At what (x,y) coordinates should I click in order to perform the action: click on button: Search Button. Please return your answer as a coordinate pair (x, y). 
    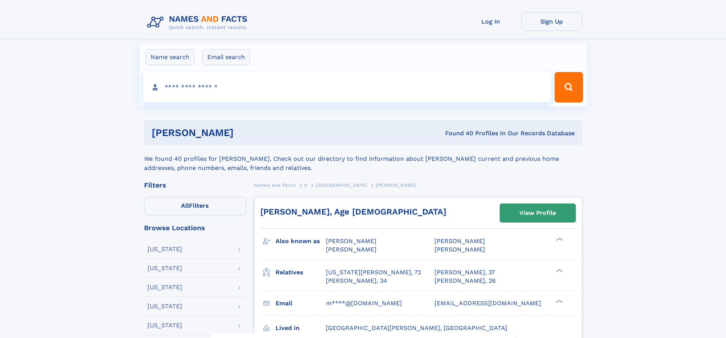
    Looking at the image, I should click on (569, 87).